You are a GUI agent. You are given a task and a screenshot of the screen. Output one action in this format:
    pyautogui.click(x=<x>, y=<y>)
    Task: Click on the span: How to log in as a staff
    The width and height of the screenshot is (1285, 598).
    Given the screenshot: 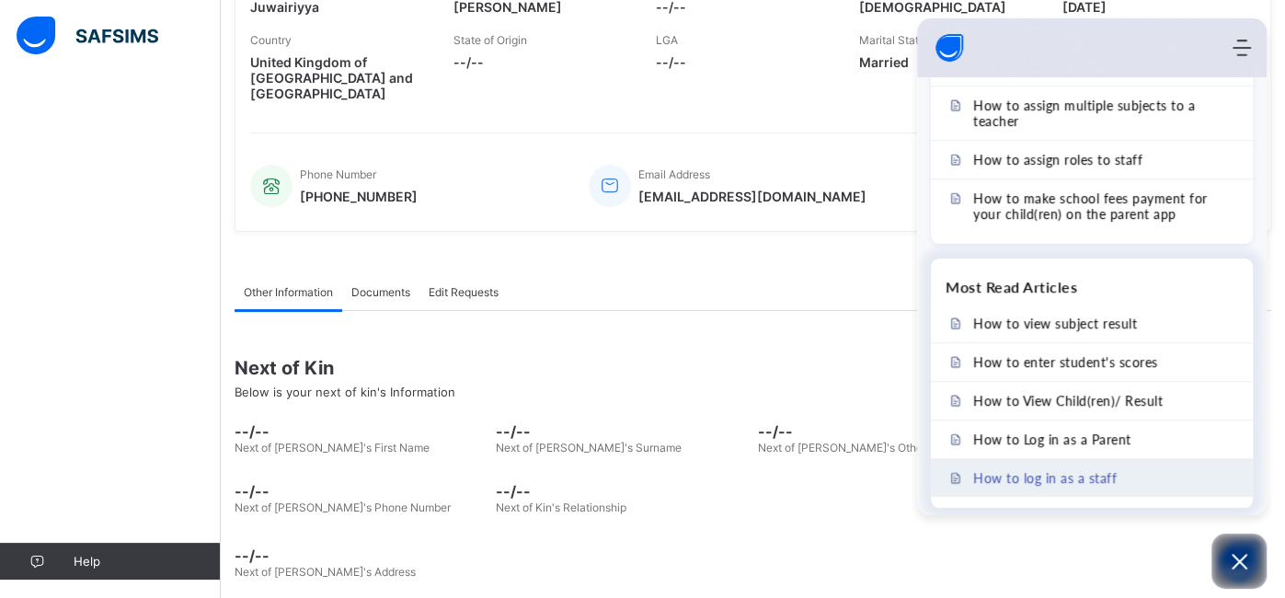 What is the action you would take?
    pyautogui.click(x=1045, y=478)
    